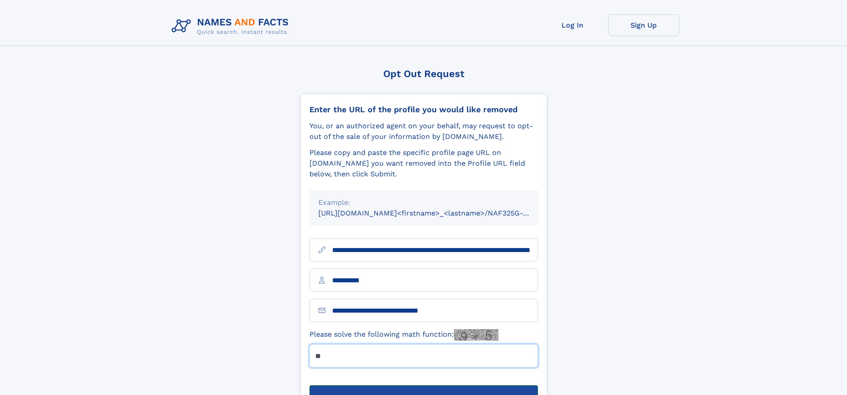 The image size is (847, 395). Describe the element at coordinates (424, 131) in the screenshot. I see `div: You, or an authorized agent on your behalf, may request to opt-out of the sale of your informatio...` at that location.